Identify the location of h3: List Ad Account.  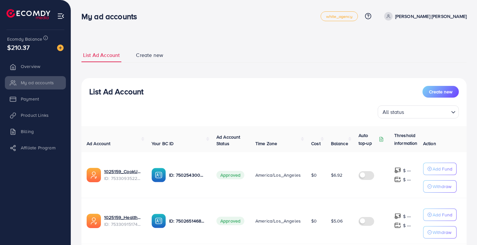
(116, 91).